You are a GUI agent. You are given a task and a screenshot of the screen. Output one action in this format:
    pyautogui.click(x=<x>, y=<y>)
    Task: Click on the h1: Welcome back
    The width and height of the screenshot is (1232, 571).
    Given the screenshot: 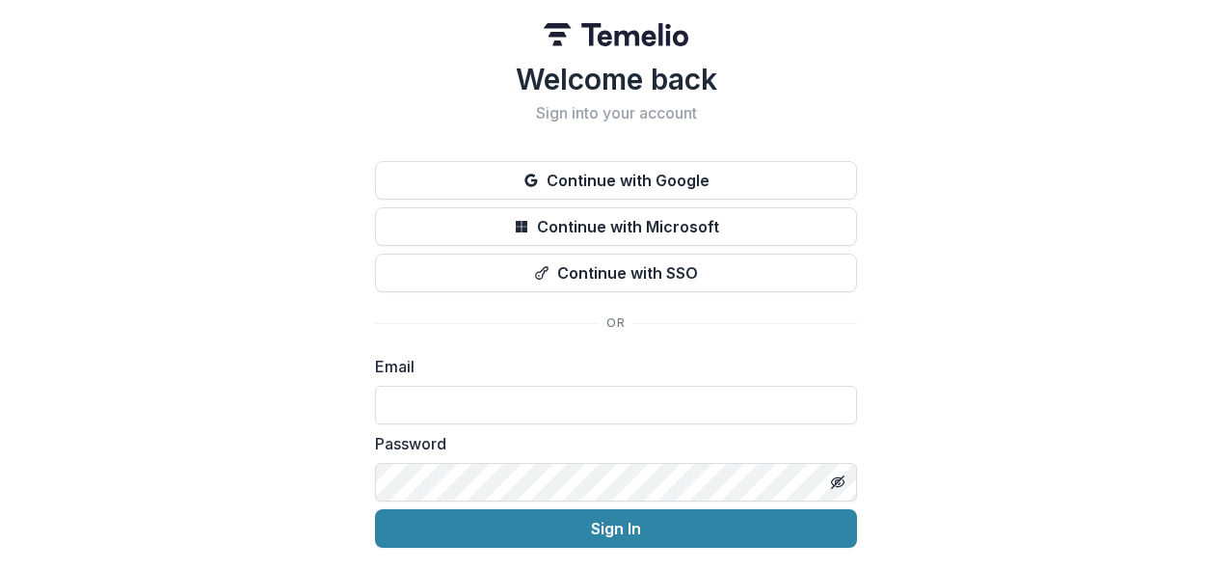 What is the action you would take?
    pyautogui.click(x=616, y=79)
    